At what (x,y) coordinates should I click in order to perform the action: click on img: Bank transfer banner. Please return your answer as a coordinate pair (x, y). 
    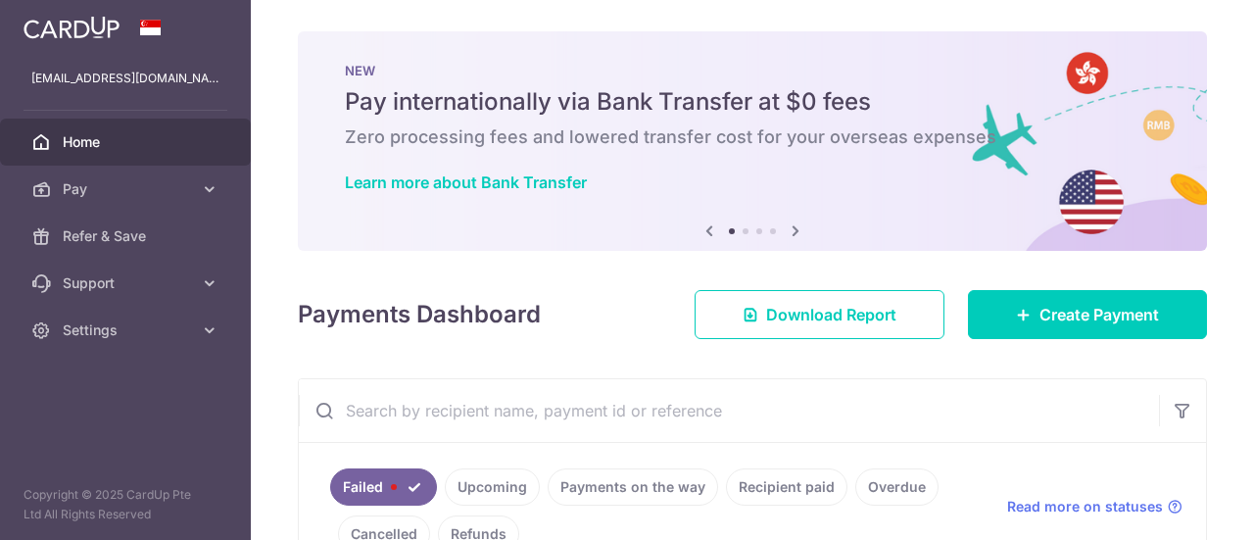
    Looking at the image, I should click on (752, 141).